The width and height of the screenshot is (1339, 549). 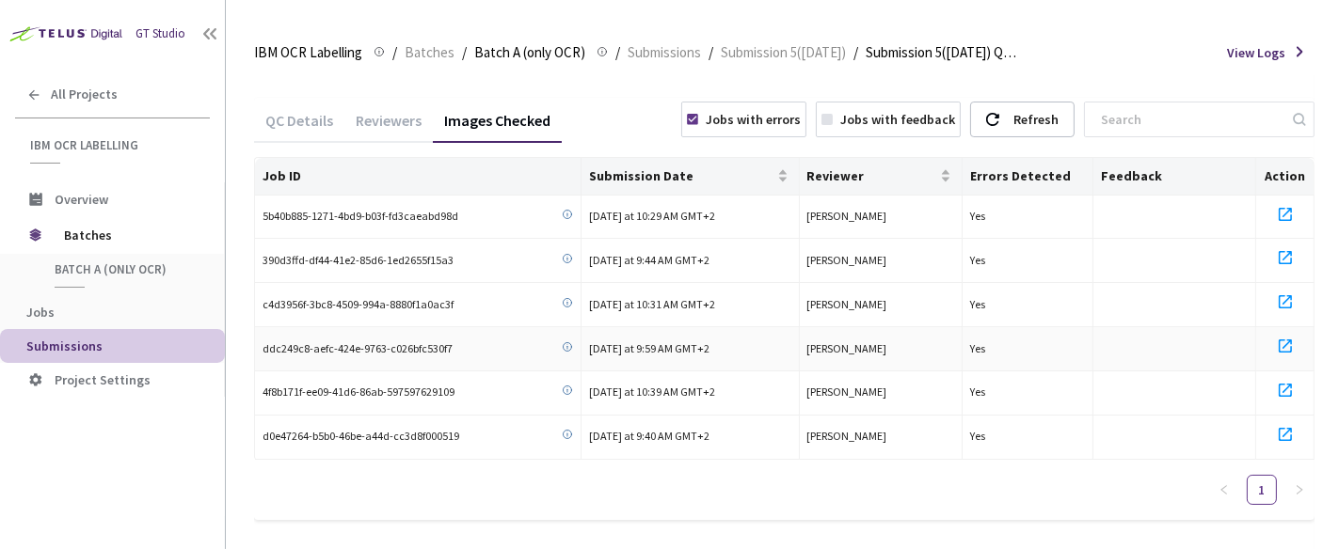 I want to click on button: left, so click(x=1224, y=490).